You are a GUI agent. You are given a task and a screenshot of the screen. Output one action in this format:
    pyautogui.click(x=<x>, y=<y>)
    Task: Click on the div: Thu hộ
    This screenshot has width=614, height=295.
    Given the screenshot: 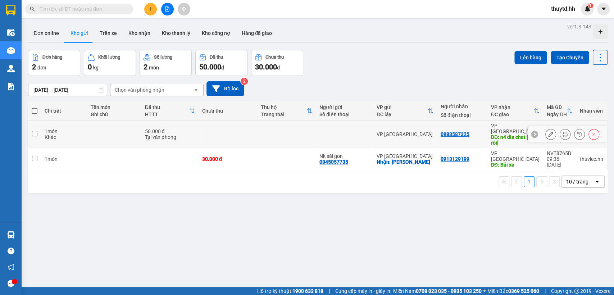 What is the action you would take?
    pyautogui.click(x=283, y=107)
    